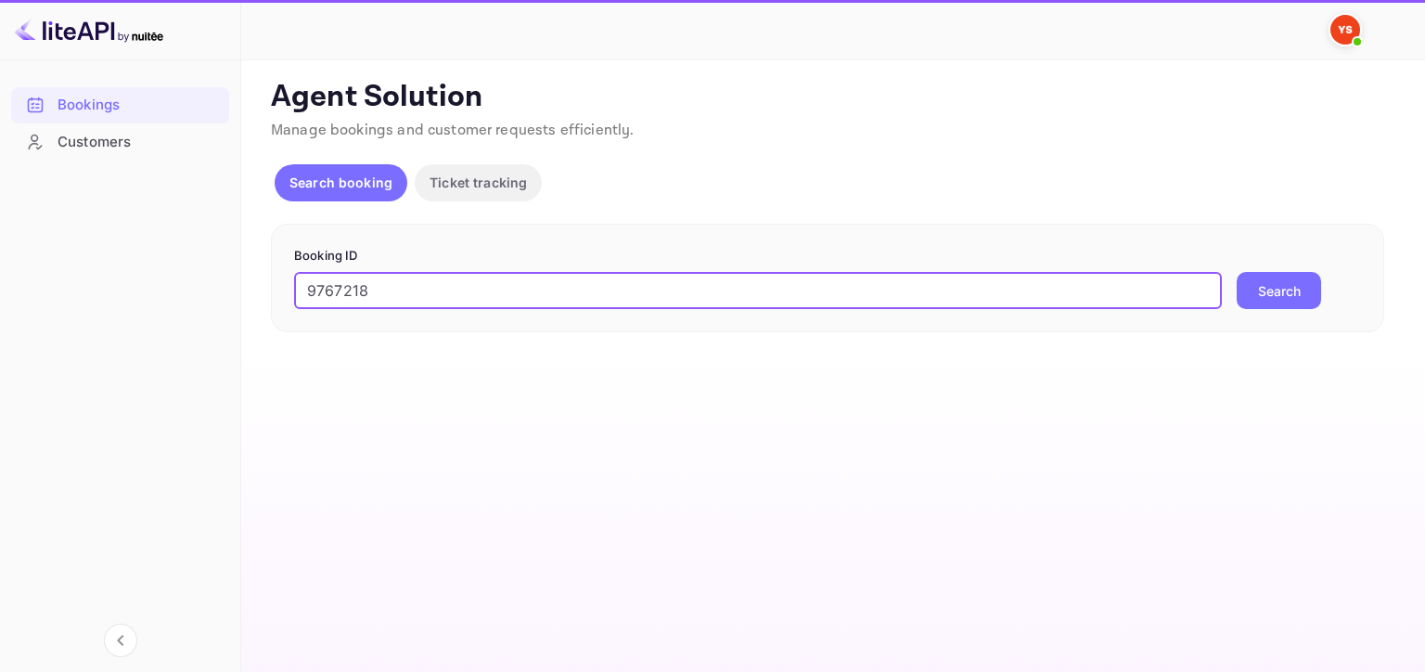  I want to click on span: Manage bookings and customer requests efficiently., so click(453, 130).